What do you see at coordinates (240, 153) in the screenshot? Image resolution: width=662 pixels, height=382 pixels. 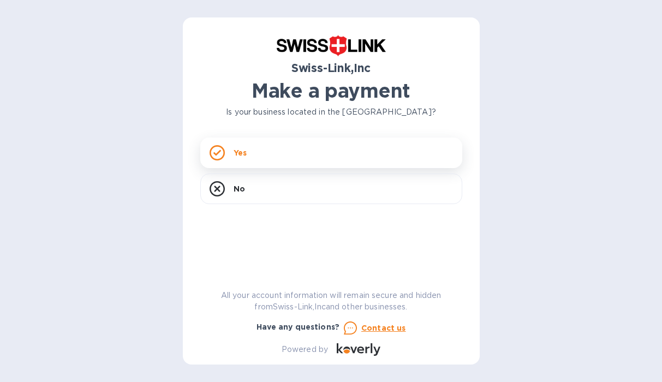 I see `p: Yes` at bounding box center [240, 153].